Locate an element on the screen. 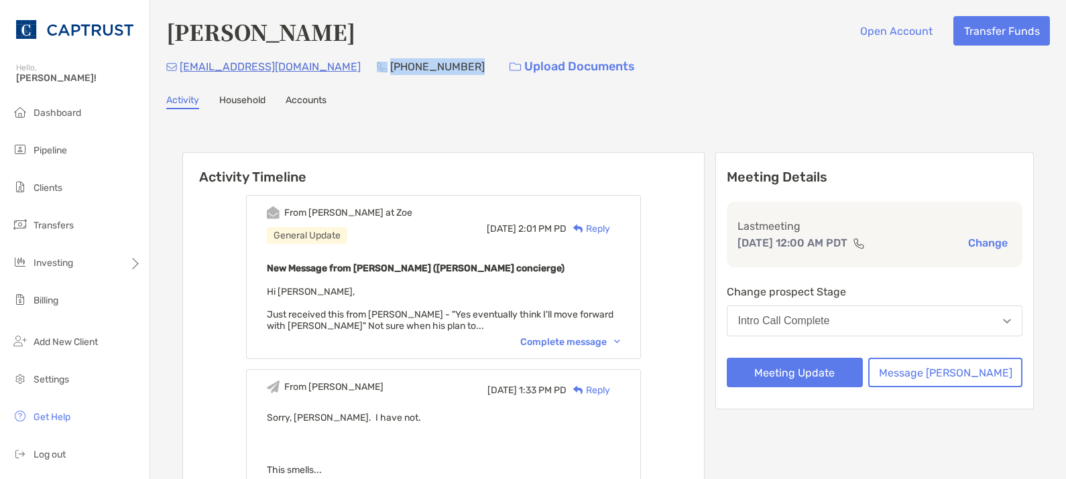 This screenshot has width=1066, height=479. div: Complete message is located at coordinates (570, 342).